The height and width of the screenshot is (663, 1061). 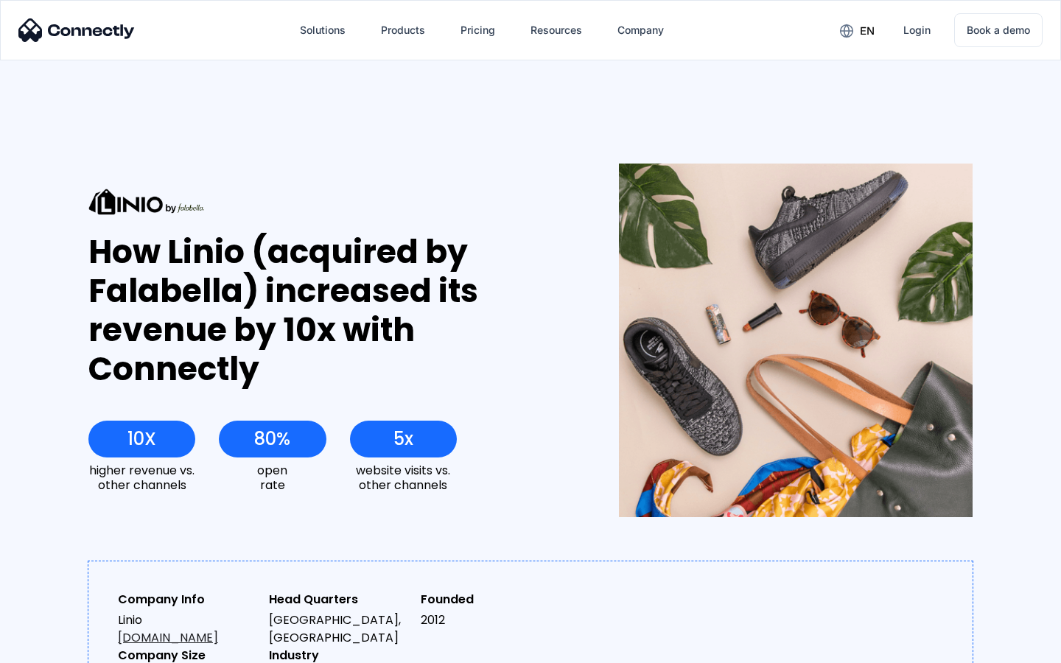 I want to click on div: 5x, so click(x=403, y=439).